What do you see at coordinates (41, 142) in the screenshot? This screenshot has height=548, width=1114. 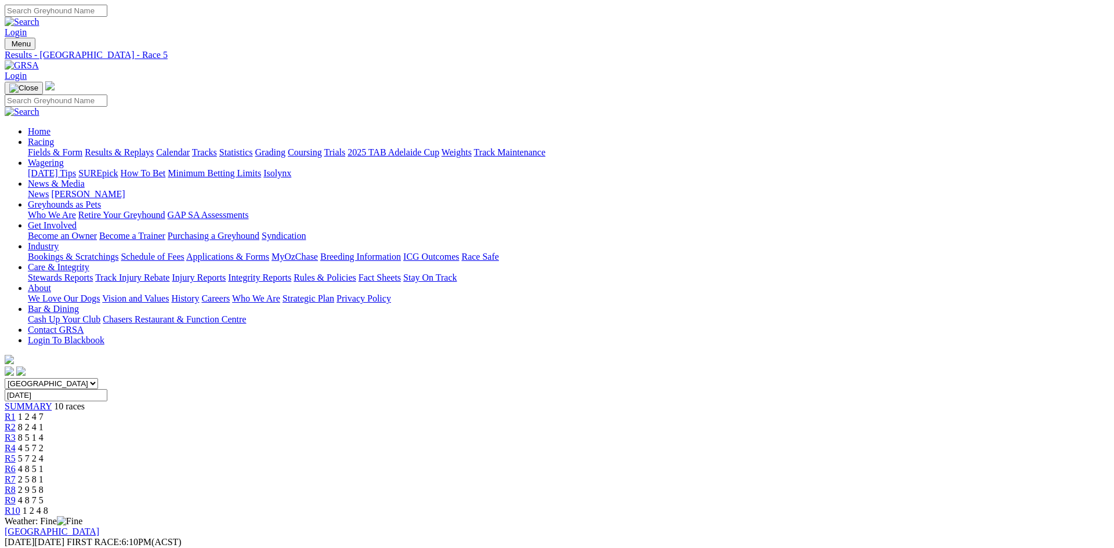 I see `a: Racing` at bounding box center [41, 142].